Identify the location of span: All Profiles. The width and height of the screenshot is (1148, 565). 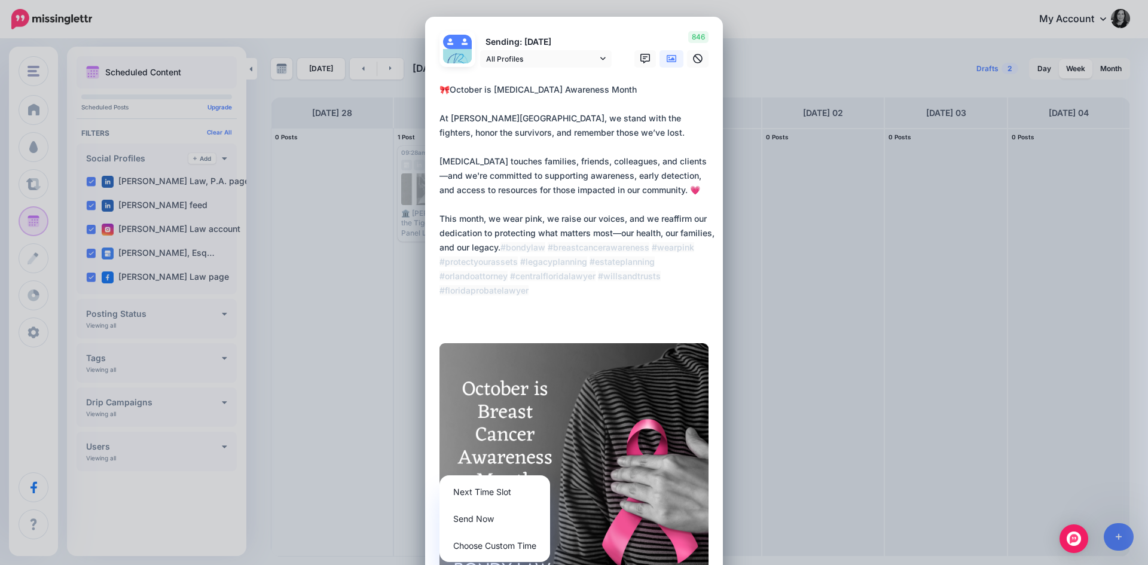
(542, 59).